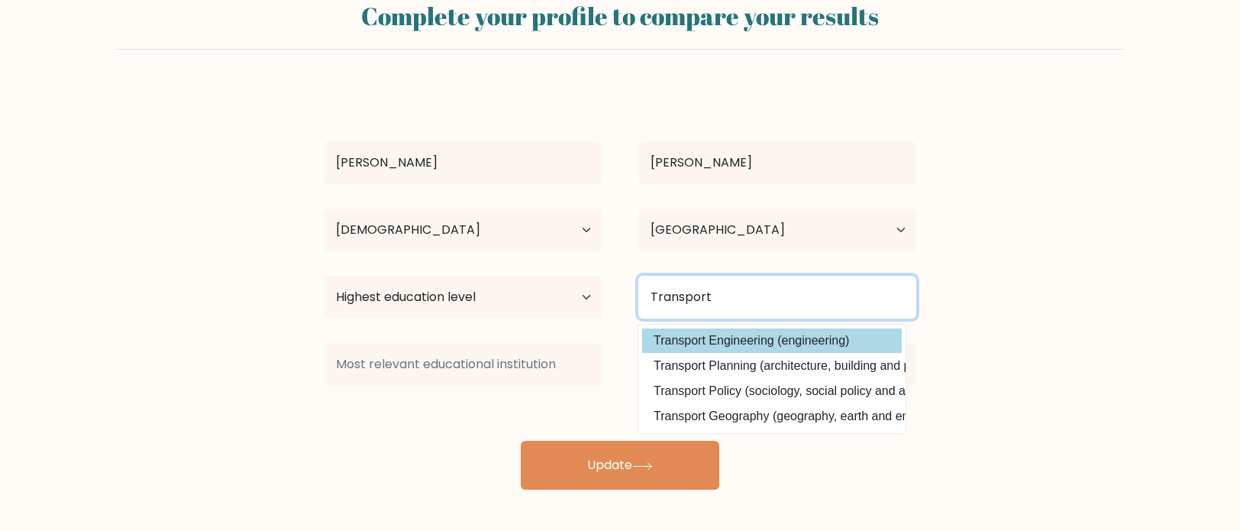  I want to click on option: Transport Policy (sociology, social policy and anthropology), so click(772, 391).